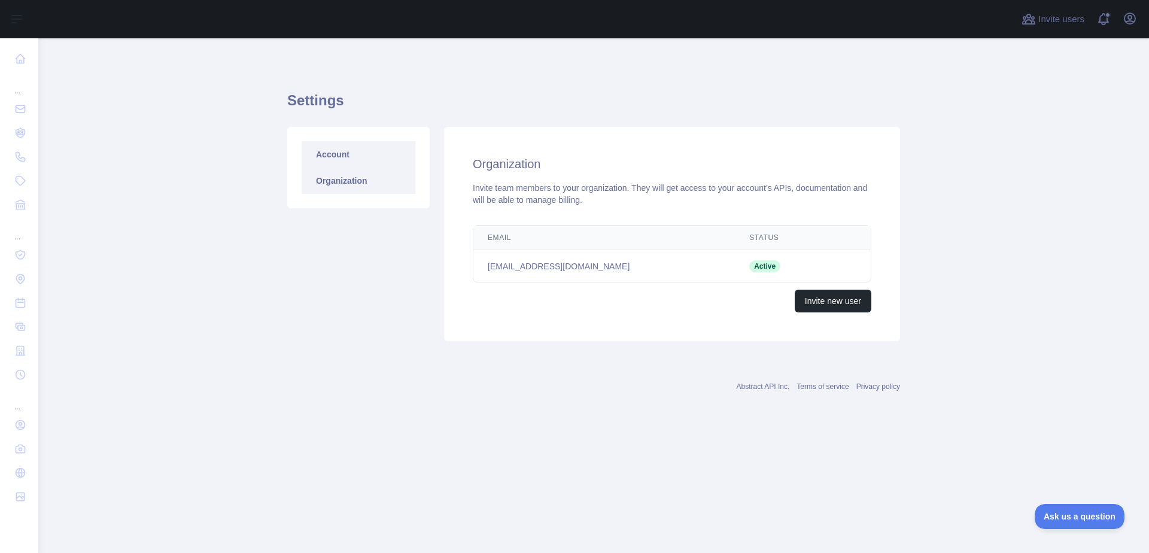  I want to click on th: Email, so click(604, 238).